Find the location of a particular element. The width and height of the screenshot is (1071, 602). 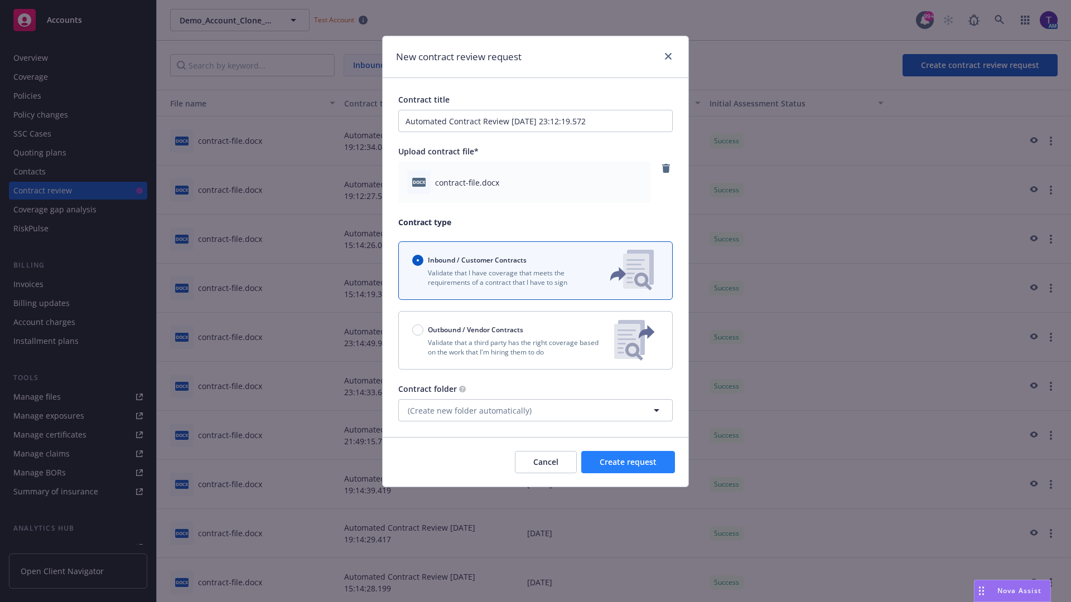

input: Outbound / Vendor Contracts is located at coordinates (418, 330).